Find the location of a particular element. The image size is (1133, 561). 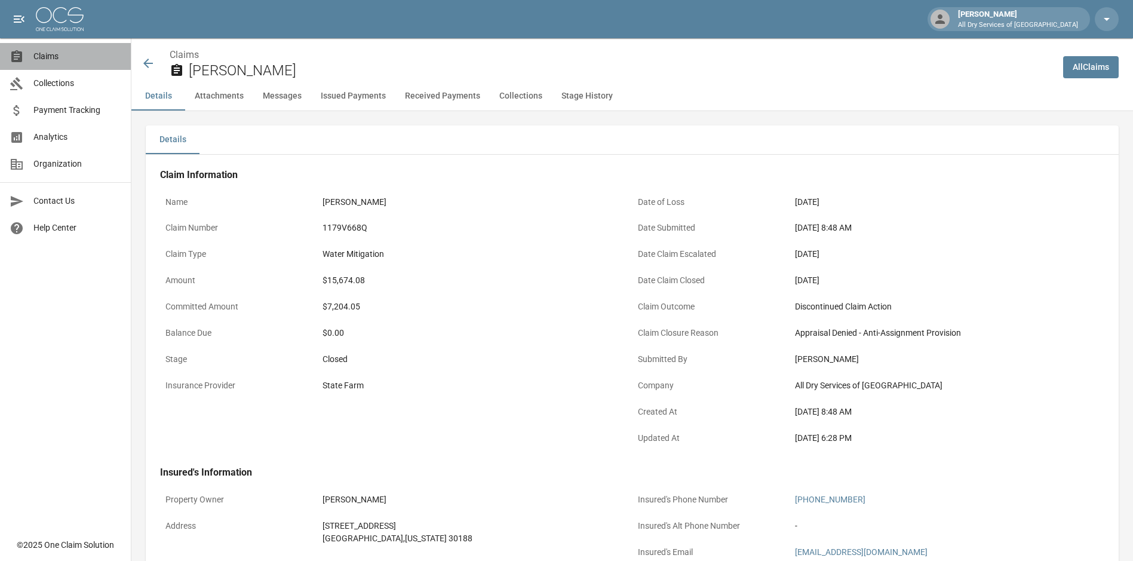

div: $7,204.05 is located at coordinates (474, 306).